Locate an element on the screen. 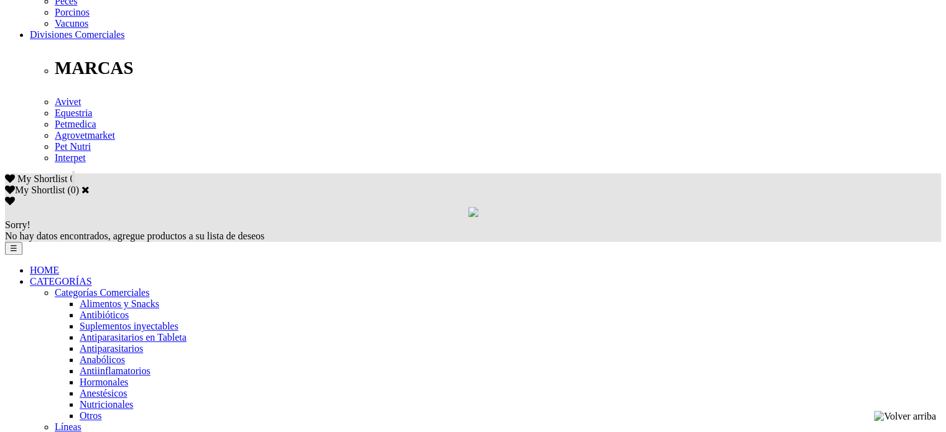  img: loading.gif is located at coordinates (474, 212).